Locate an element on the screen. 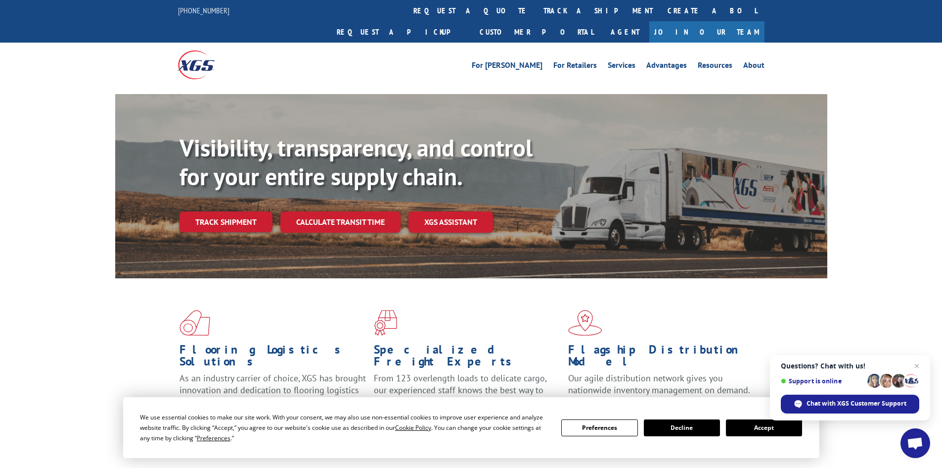  a: Track shipment is located at coordinates (226, 222).